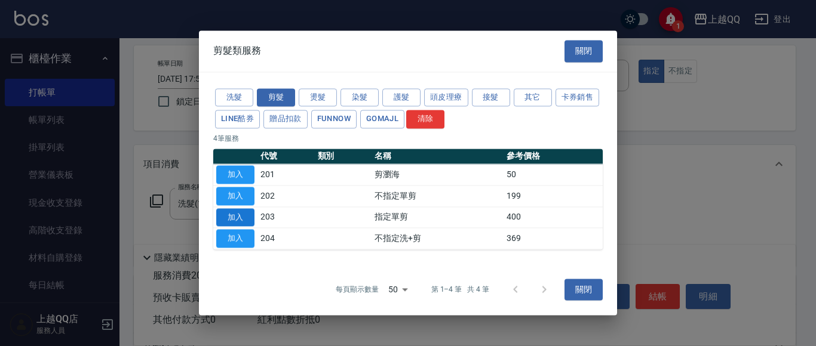 The width and height of the screenshot is (816, 346). Describe the element at coordinates (276, 97) in the screenshot. I see `button: 剪髮` at that location.